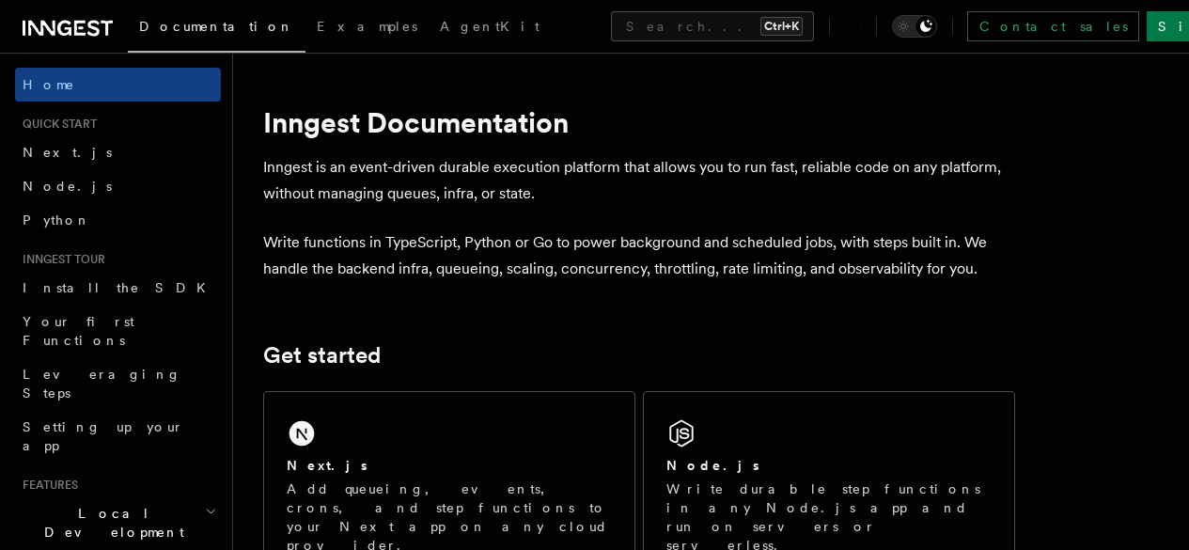  What do you see at coordinates (712, 465) in the screenshot?
I see `h2: Node.js` at bounding box center [712, 465].